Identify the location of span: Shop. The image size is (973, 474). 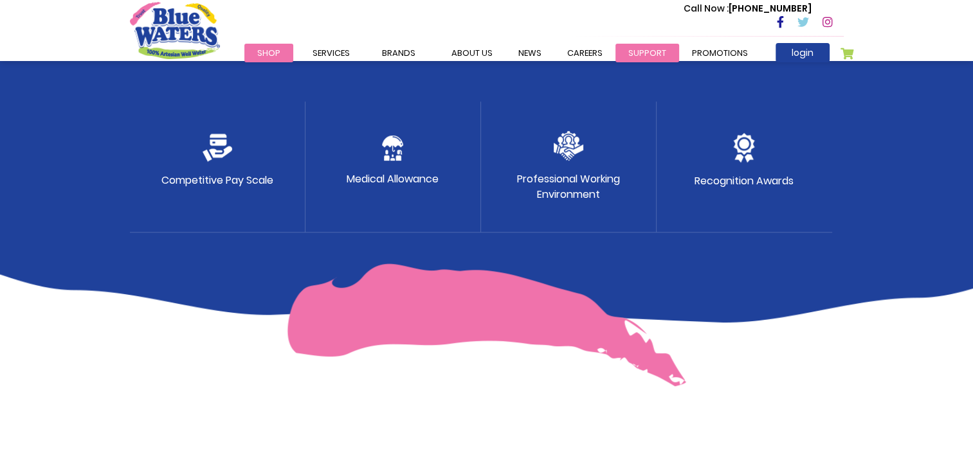
(269, 53).